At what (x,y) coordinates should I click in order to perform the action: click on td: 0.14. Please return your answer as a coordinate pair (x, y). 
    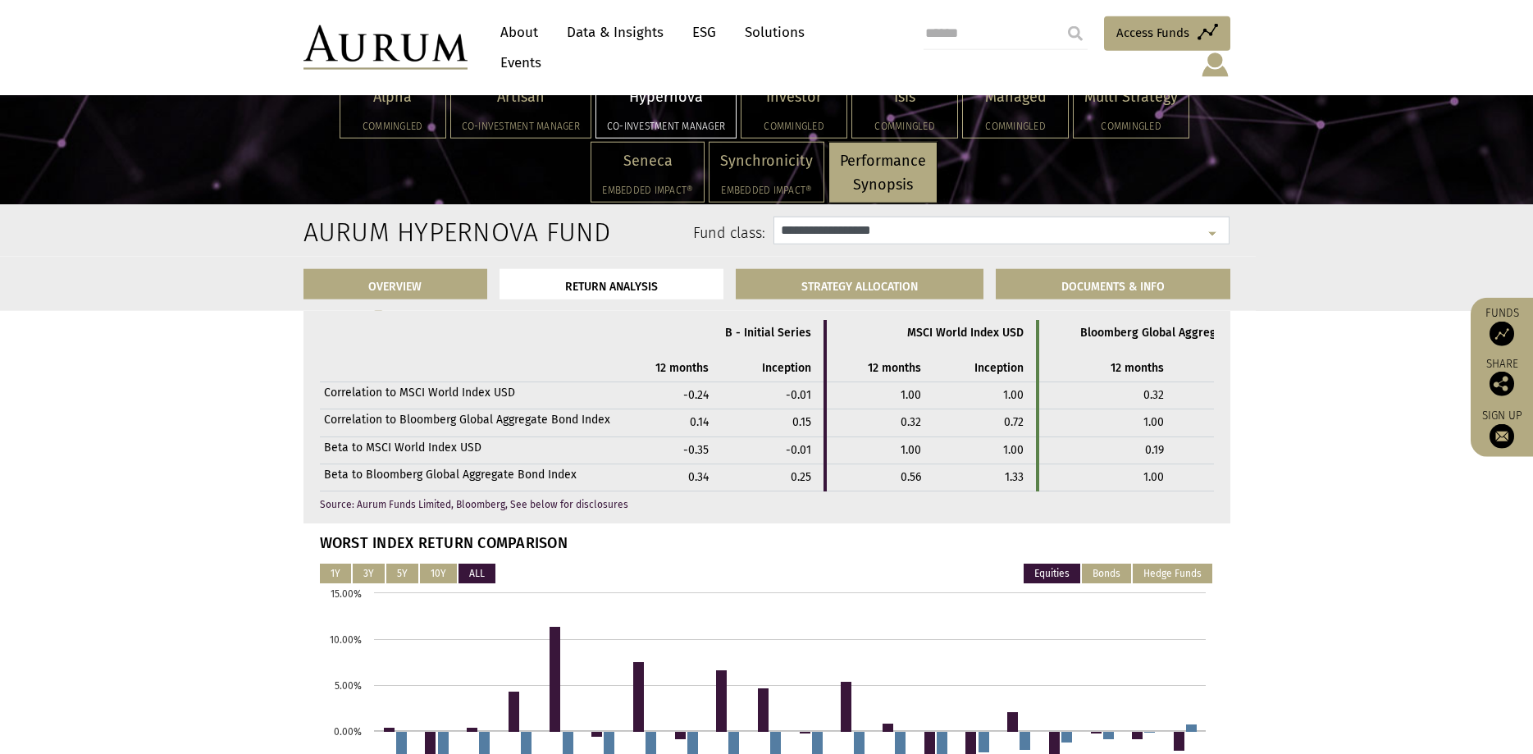
    Looking at the image, I should click on (668, 422).